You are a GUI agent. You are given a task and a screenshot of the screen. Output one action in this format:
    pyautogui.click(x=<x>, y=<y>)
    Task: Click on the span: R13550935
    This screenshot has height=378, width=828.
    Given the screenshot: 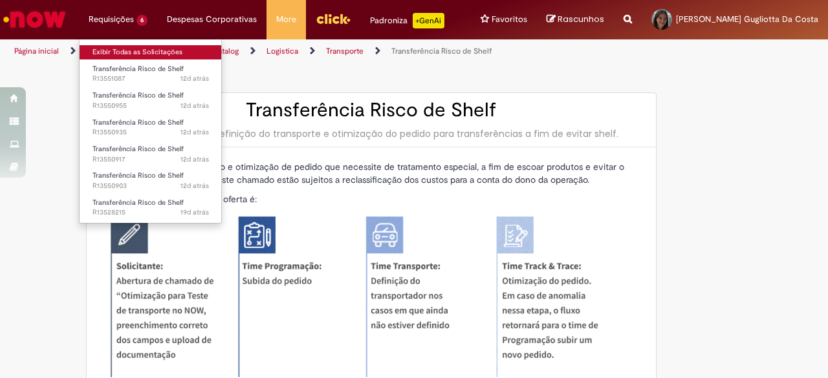 What is the action you would take?
    pyautogui.click(x=151, y=133)
    